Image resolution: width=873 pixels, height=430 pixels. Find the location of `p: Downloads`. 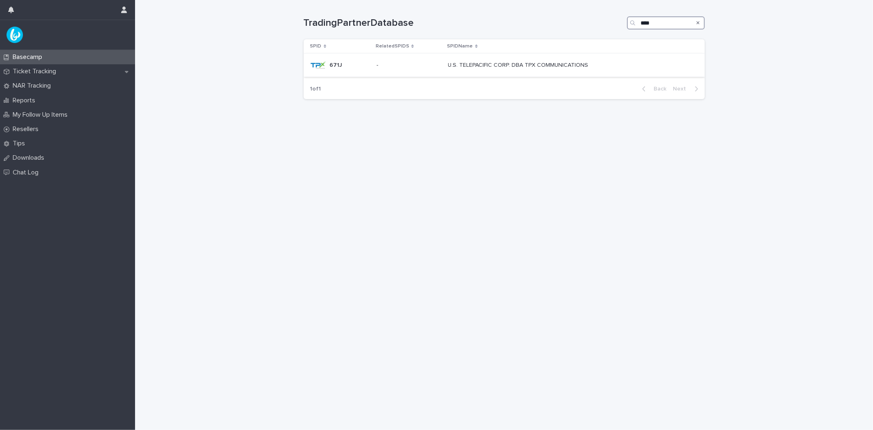

p: Downloads is located at coordinates (30, 158).